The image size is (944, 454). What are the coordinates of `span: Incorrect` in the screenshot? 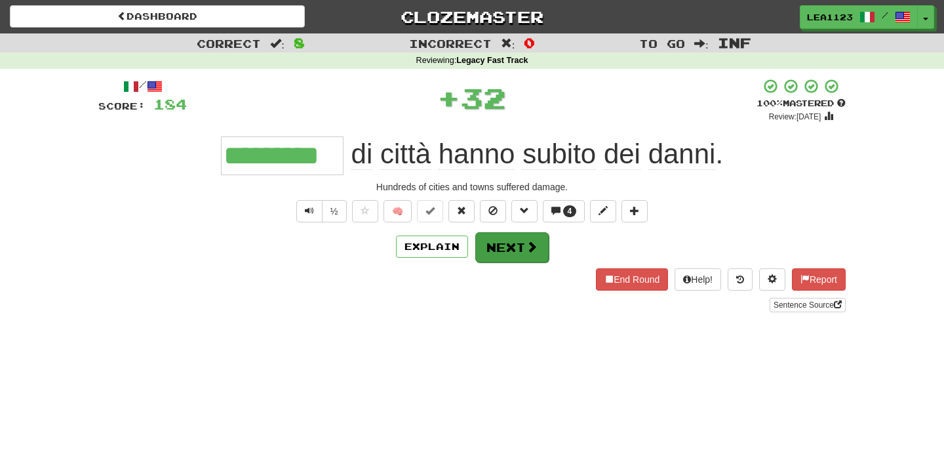 It's located at (450, 43).